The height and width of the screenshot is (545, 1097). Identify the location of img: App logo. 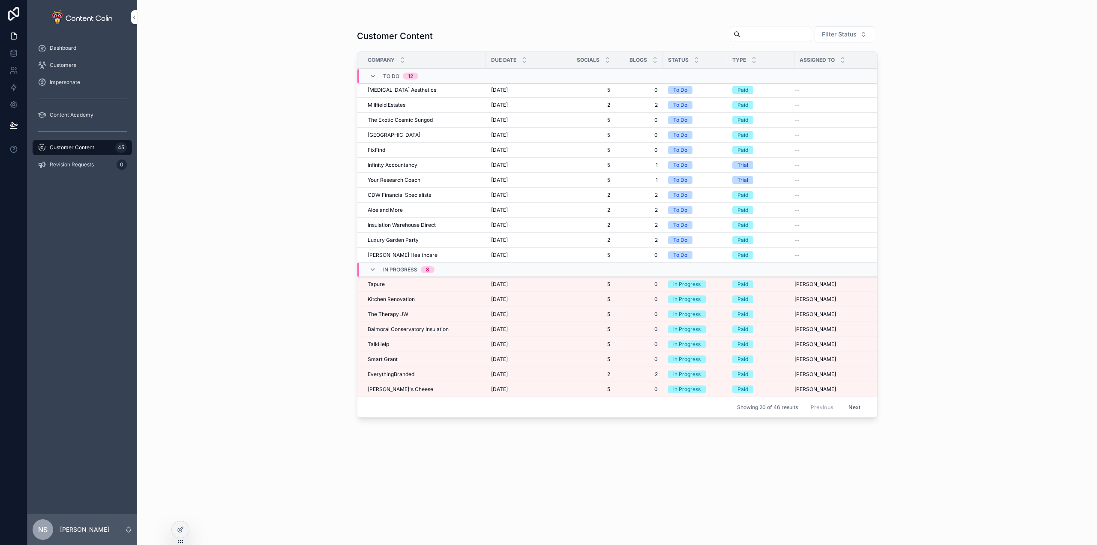
(82, 17).